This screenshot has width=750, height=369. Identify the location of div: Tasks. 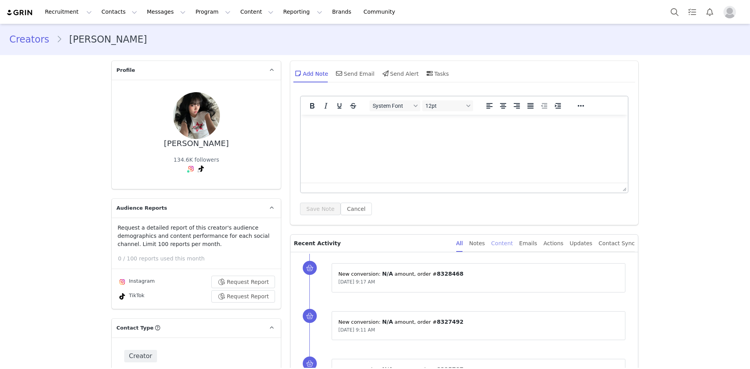
(437, 73).